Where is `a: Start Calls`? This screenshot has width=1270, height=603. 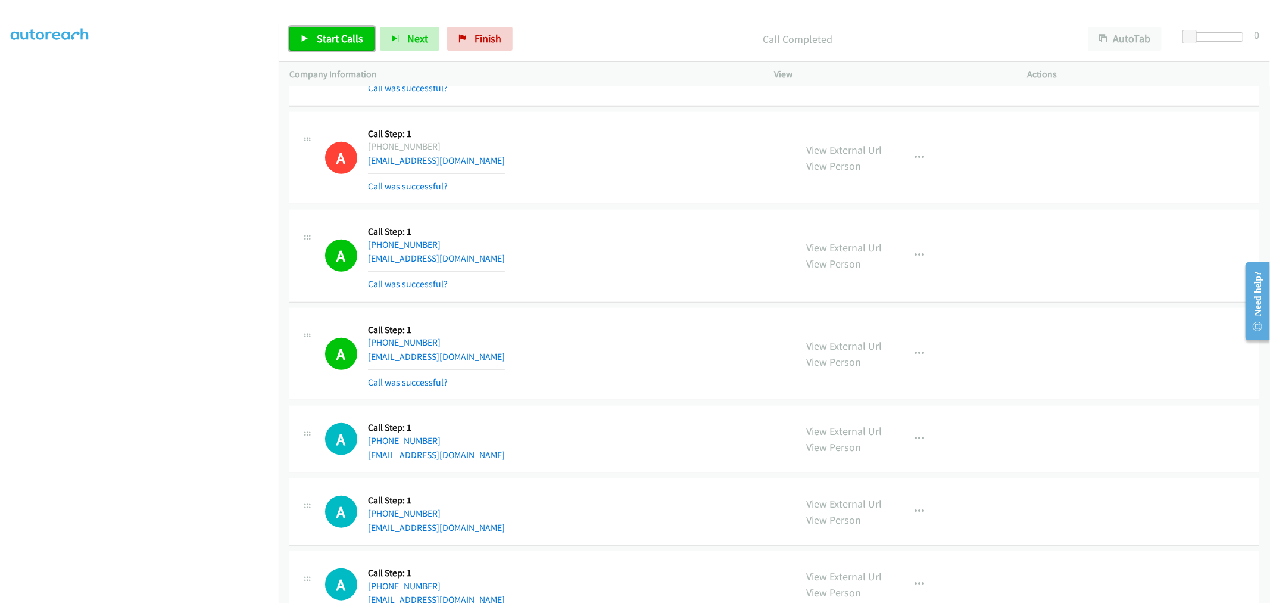 a: Start Calls is located at coordinates (332, 39).